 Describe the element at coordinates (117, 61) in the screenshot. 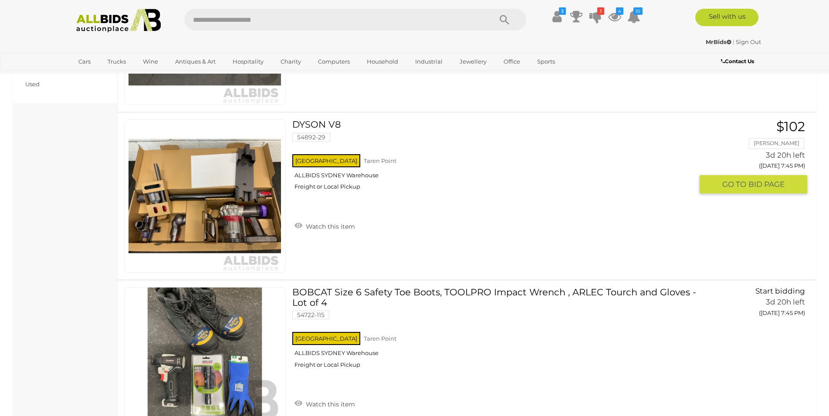

I see `a: Trucks` at that location.